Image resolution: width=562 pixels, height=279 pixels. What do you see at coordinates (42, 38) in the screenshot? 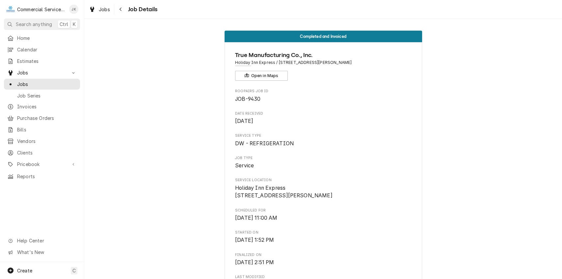
I see `a: Home` at bounding box center [42, 38].